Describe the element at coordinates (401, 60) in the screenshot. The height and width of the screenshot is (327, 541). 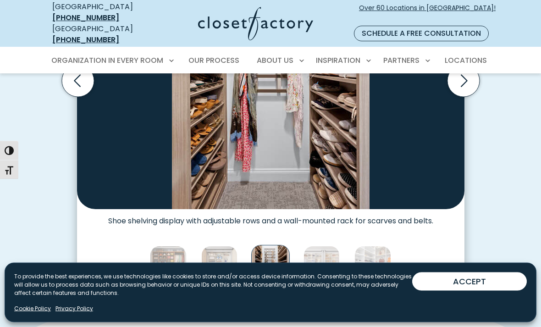
I see `span: Partners` at that location.